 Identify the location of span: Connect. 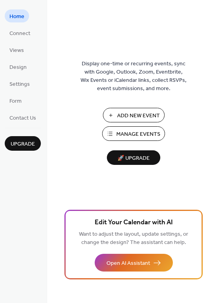
(20, 33).